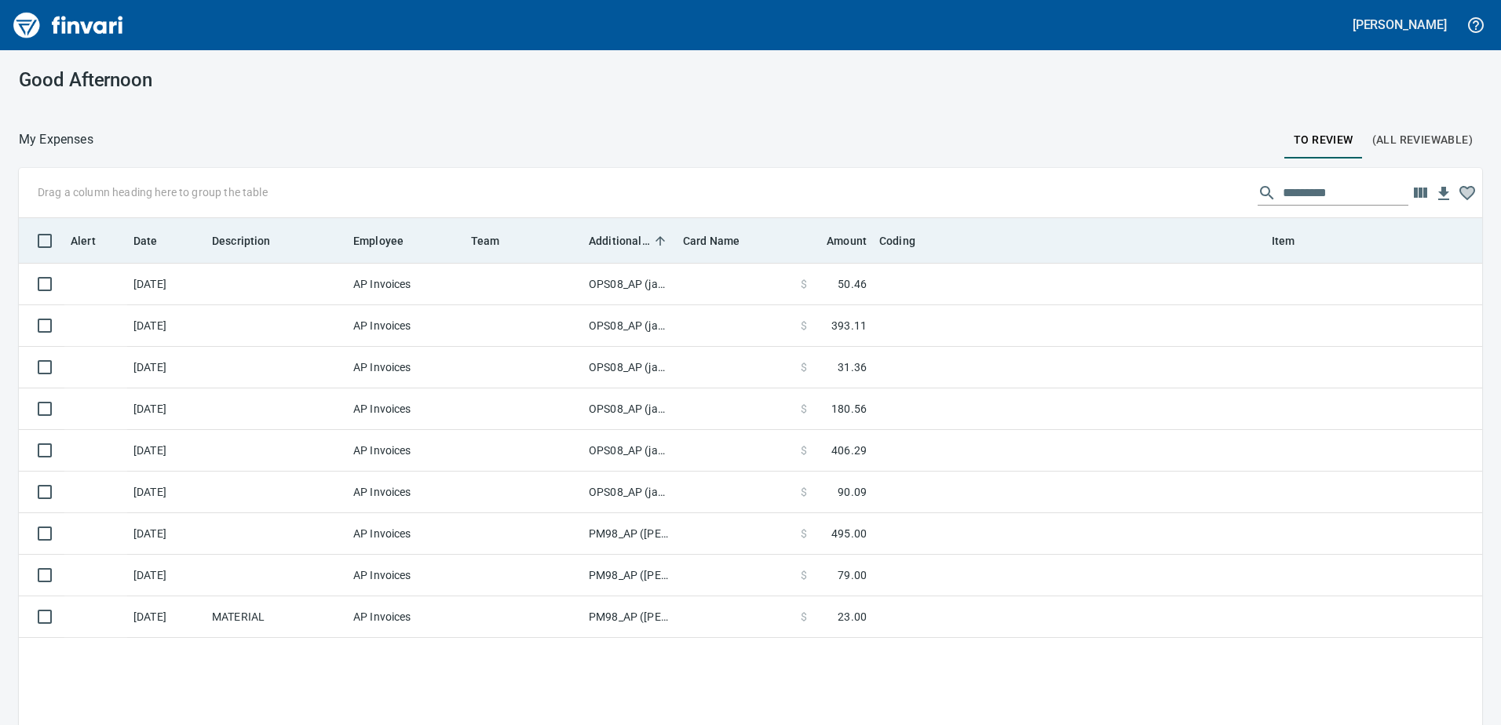  Describe the element at coordinates (848, 450) in the screenshot. I see `span: 406.29` at that location.